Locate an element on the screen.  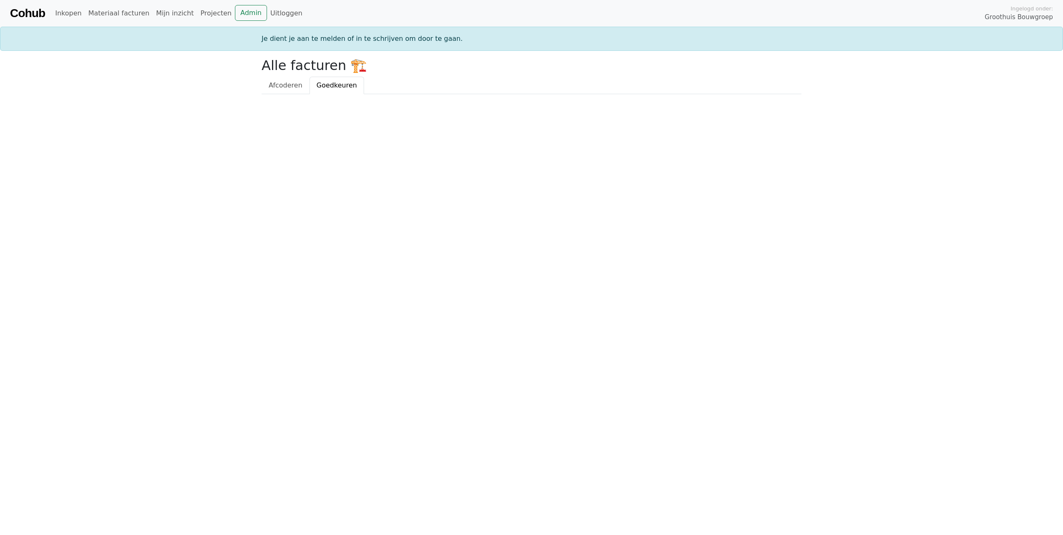
a: Inkopen is located at coordinates (68, 13).